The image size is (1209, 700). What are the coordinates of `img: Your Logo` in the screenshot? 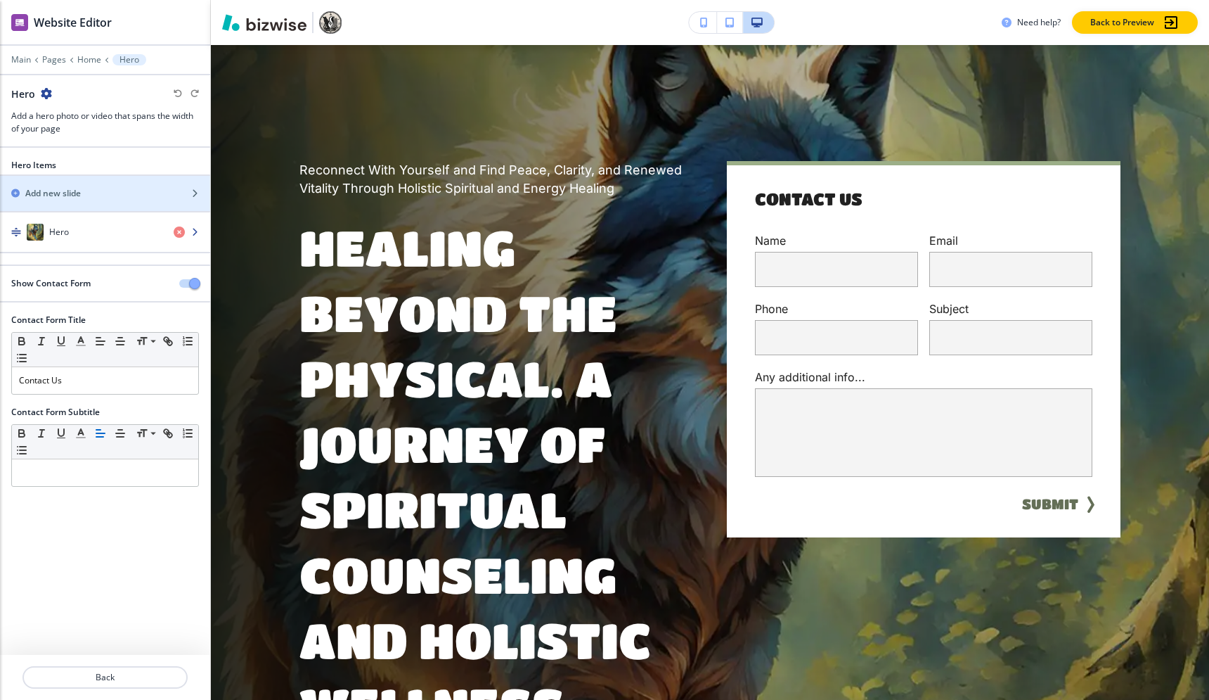 It's located at (330, 23).